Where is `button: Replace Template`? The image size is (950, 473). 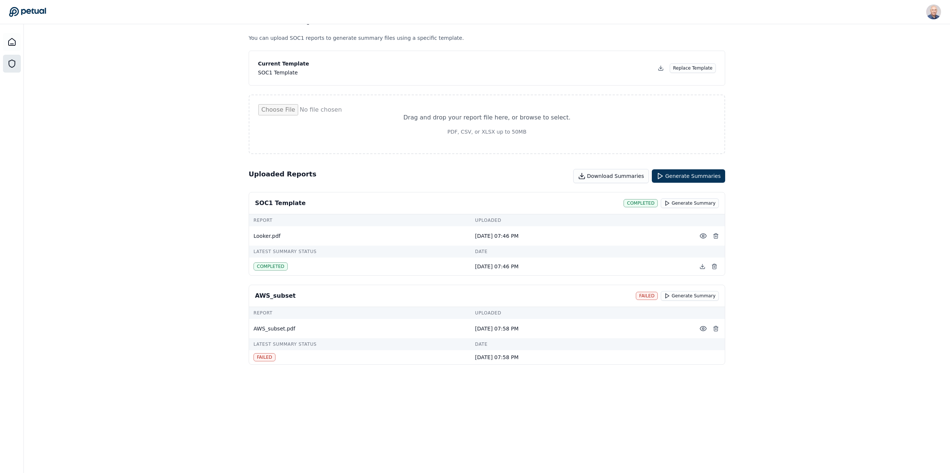
button: Replace Template is located at coordinates (693, 68).